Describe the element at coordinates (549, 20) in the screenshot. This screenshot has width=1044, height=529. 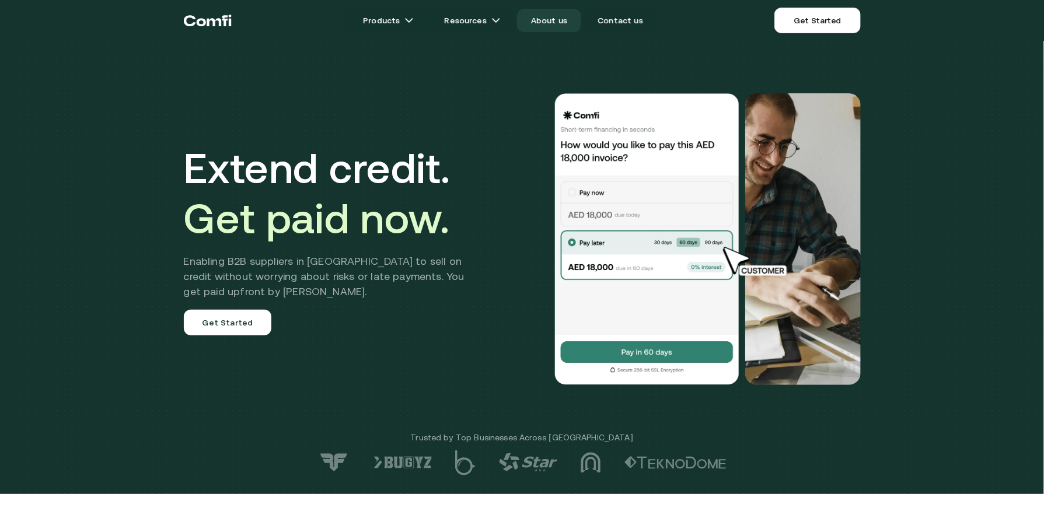
I see `a: About us` at that location.